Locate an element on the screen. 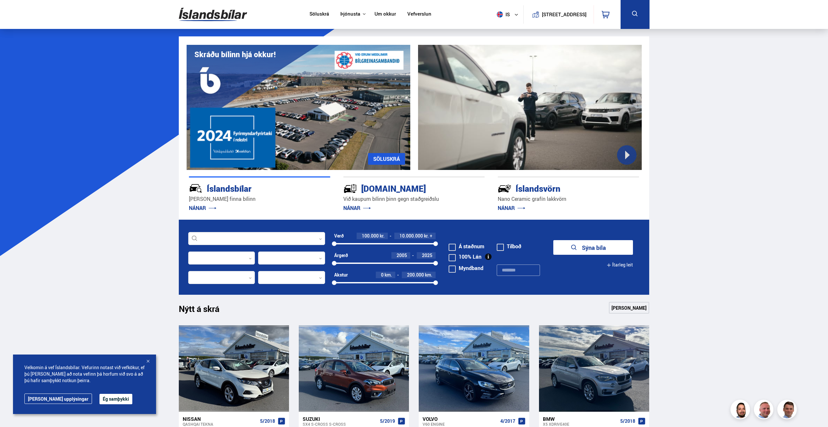  button: Sýna bíla is located at coordinates (593, 247).